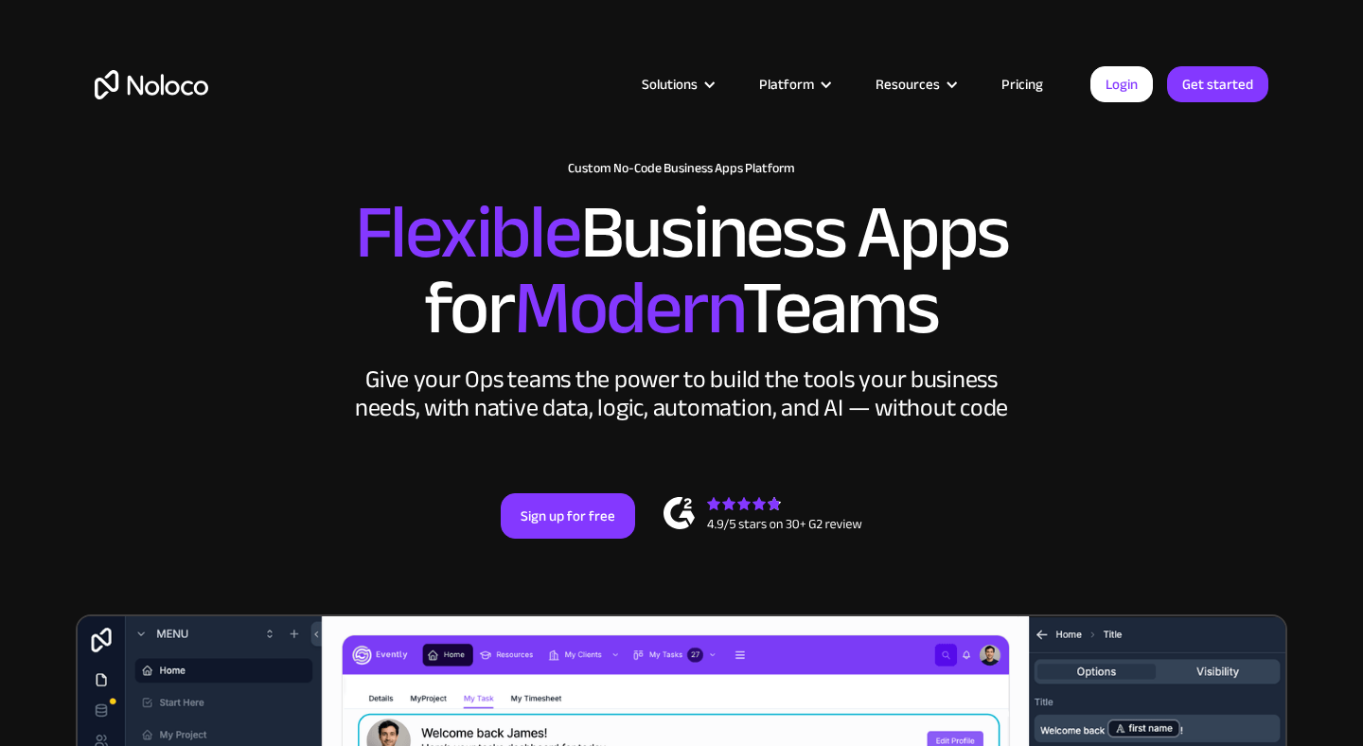  Describe the element at coordinates (681, 394) in the screenshot. I see `div: Give your Ops teams the power to build the tools your business needs, with native data, logic, au...` at that location.